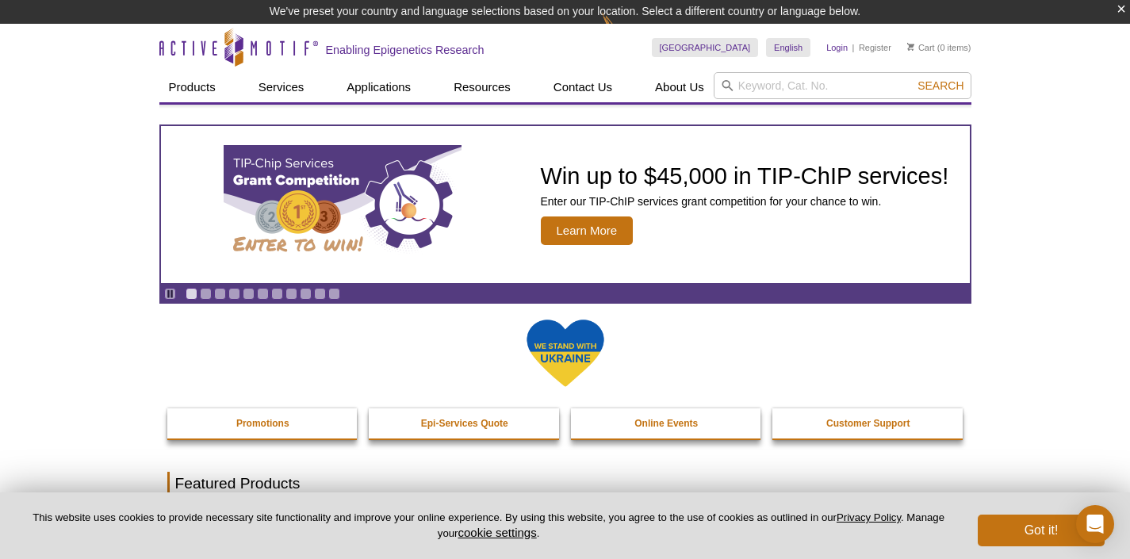 This screenshot has width=1130, height=559. I want to click on a: Promotions, so click(263, 424).